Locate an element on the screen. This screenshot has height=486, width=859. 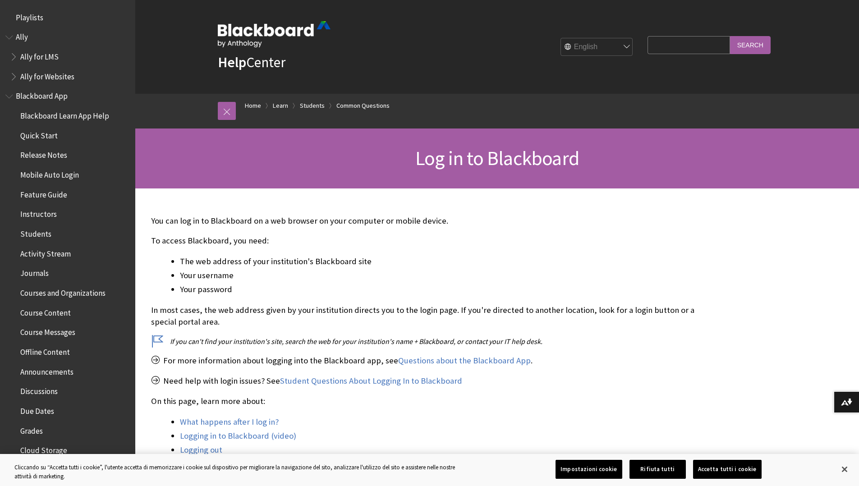
span: Release Notes is located at coordinates (44, 154).